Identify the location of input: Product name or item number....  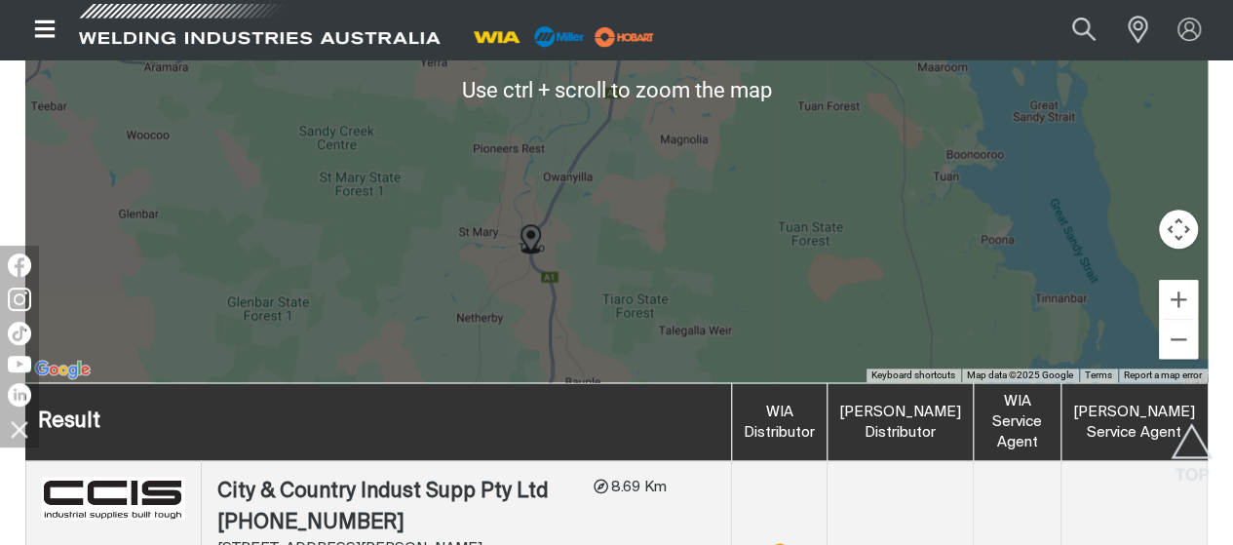
(1072, 29).